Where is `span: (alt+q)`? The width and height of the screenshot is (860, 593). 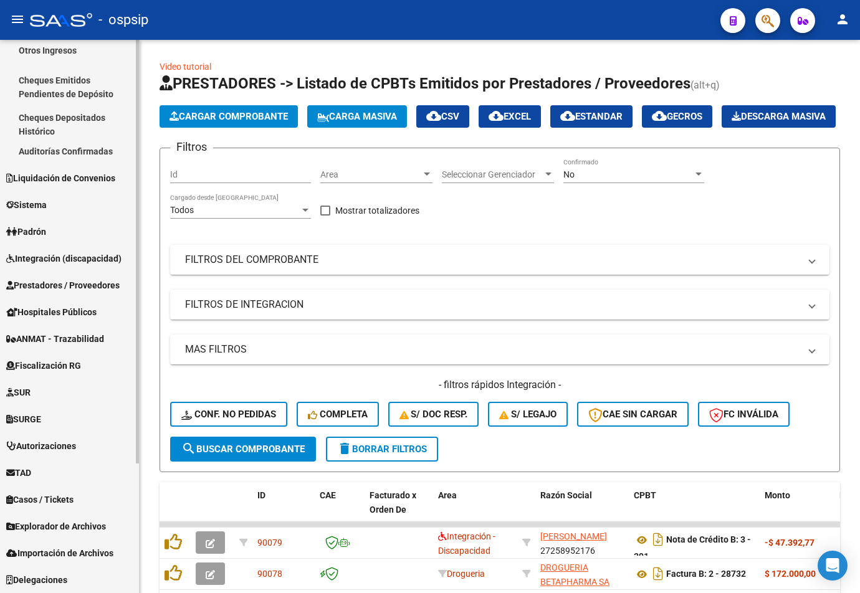 span: (alt+q) is located at coordinates (705, 85).